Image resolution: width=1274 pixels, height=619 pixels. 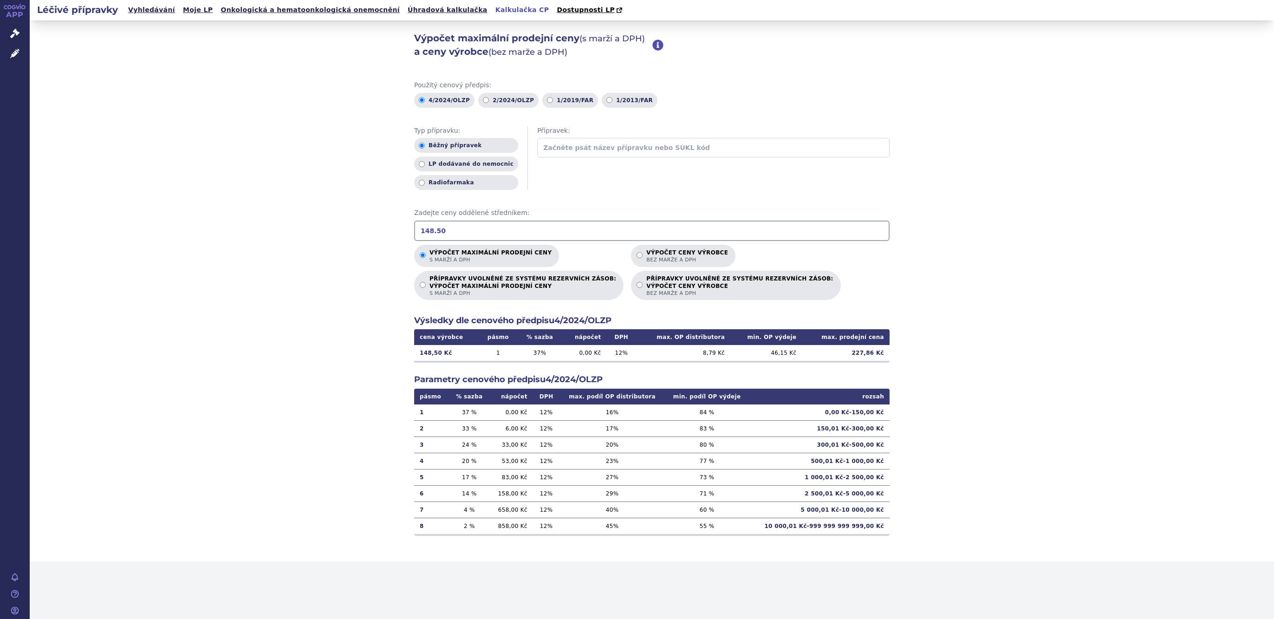 What do you see at coordinates (508, 100) in the screenshot?
I see `label: 2/2024/OLZP` at bounding box center [508, 100].